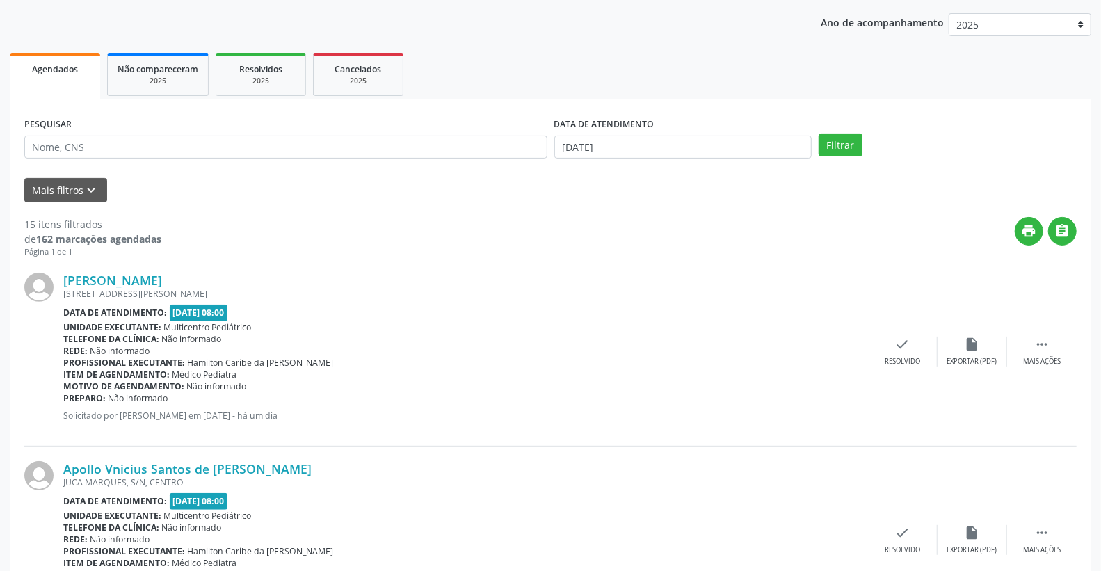 Image resolution: width=1101 pixels, height=571 pixels. What do you see at coordinates (55, 69) in the screenshot?
I see `span: Agendados` at bounding box center [55, 69].